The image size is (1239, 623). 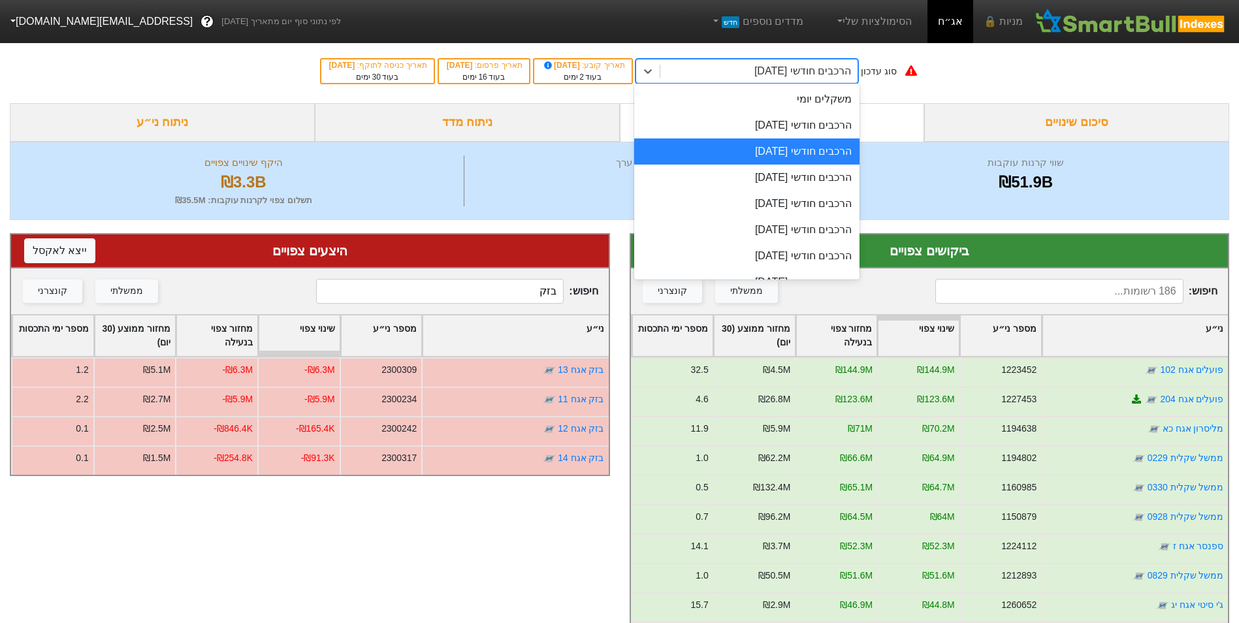 What do you see at coordinates (1198, 546) in the screenshot?
I see `a: ספנסר אגח ז` at bounding box center [1198, 546].